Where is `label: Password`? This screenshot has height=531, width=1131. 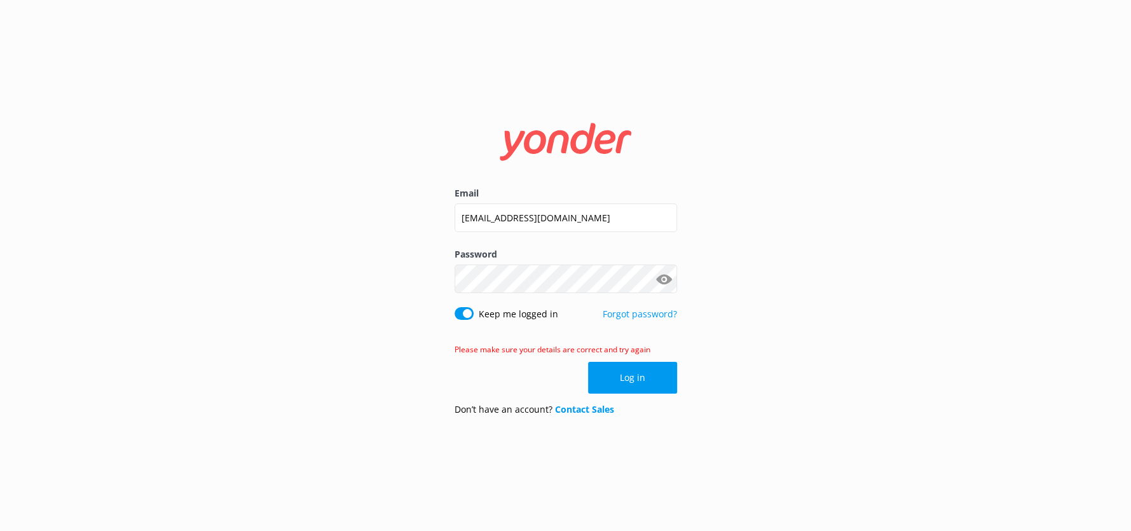
label: Password is located at coordinates (566, 254).